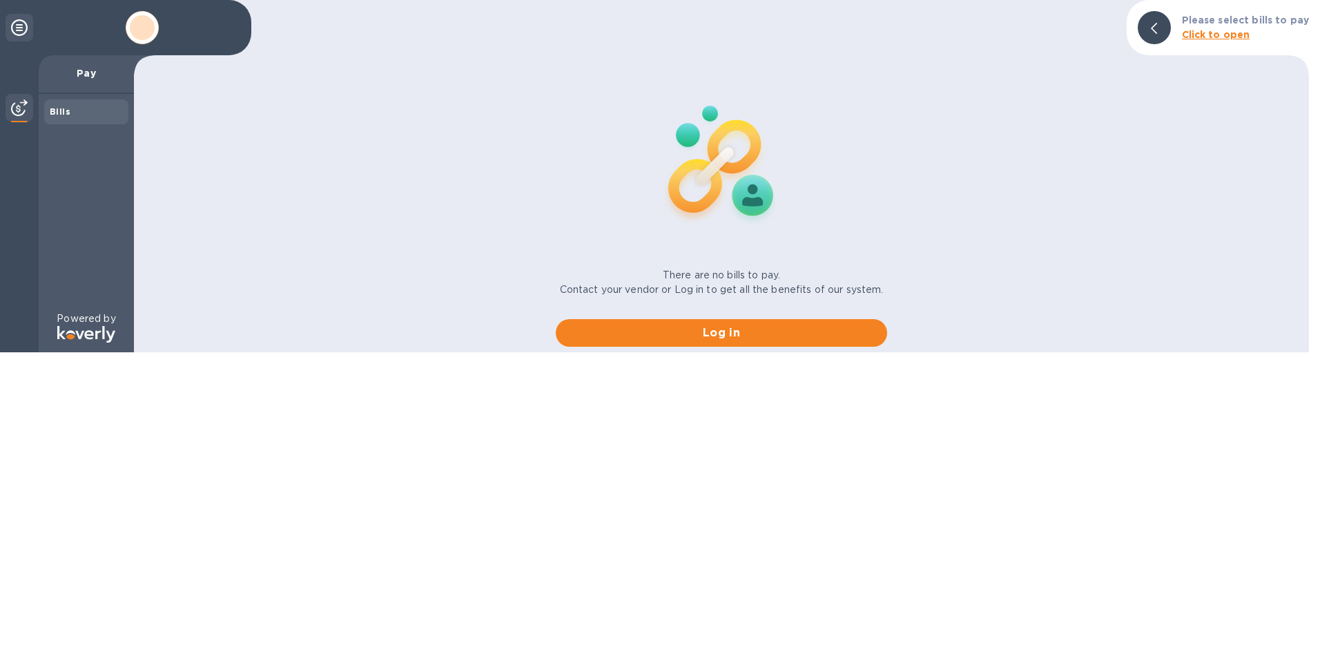 The image size is (1320, 659). What do you see at coordinates (86, 73) in the screenshot?
I see `p: Pay` at bounding box center [86, 73].